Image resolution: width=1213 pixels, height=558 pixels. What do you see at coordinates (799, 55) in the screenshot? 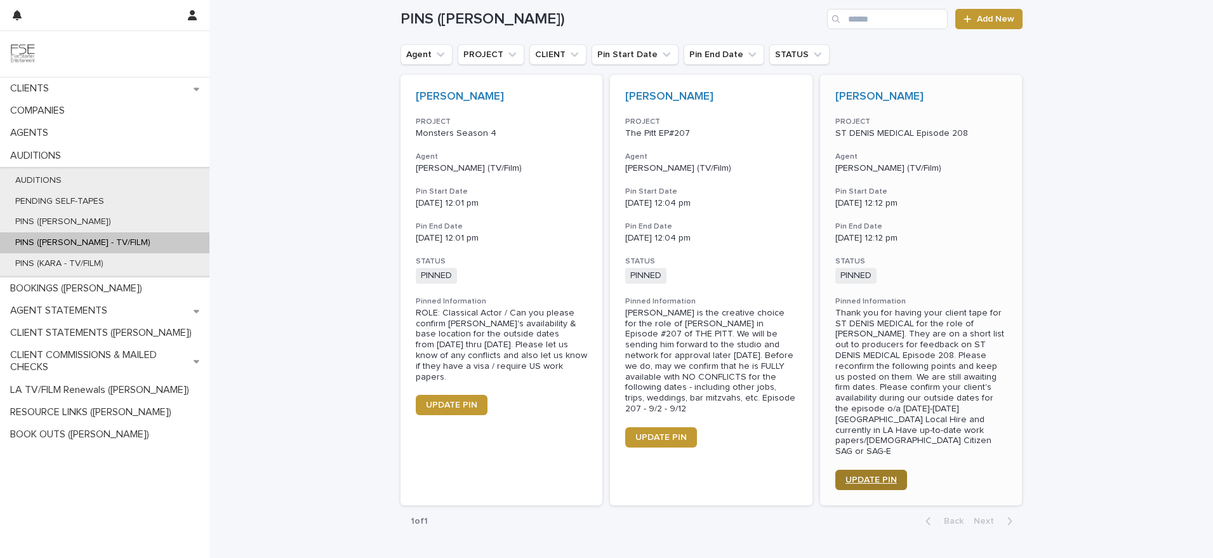
I see `button: STATUS` at bounding box center [799, 55].